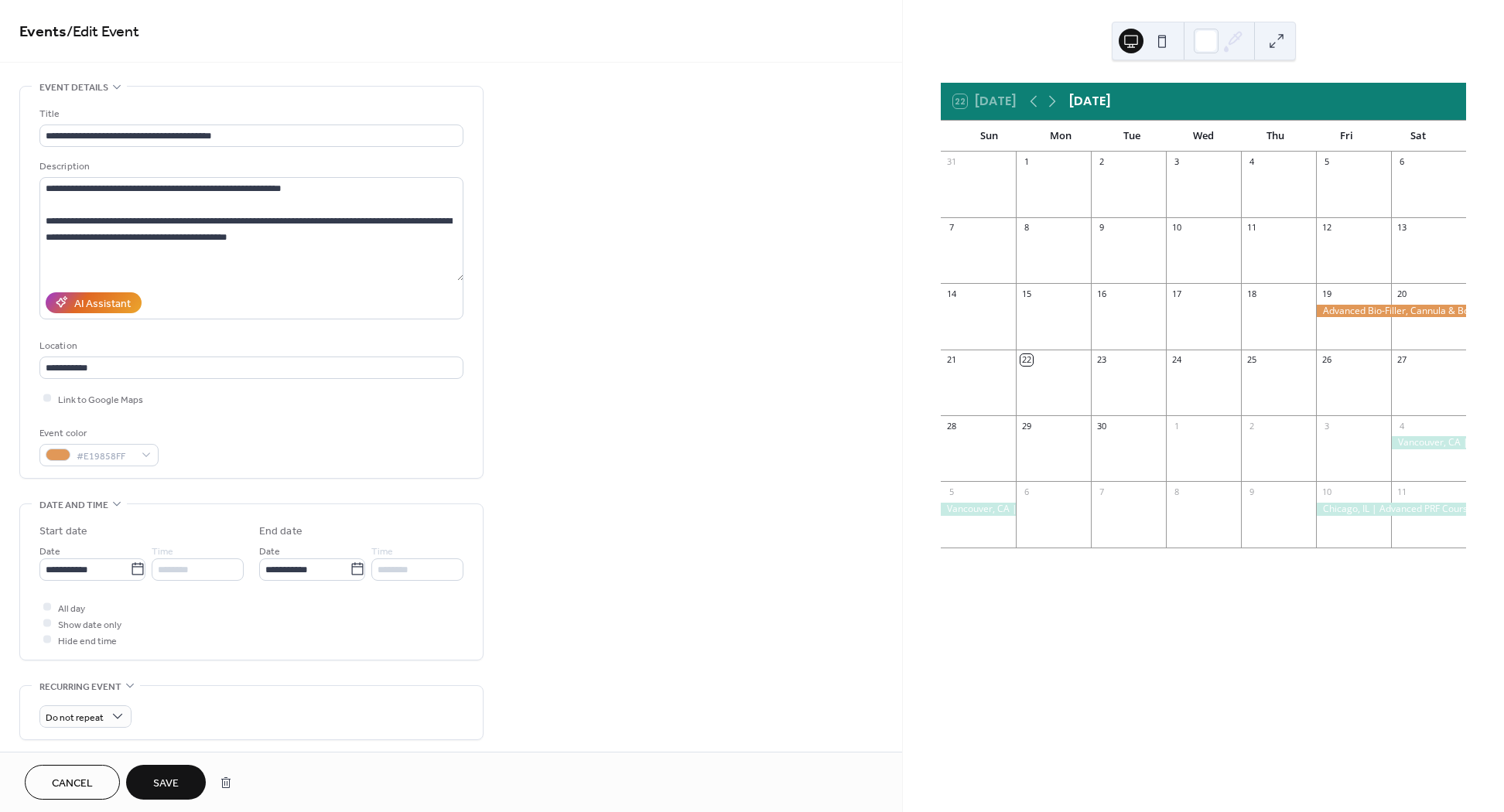  I want to click on button: Save, so click(165, 782).